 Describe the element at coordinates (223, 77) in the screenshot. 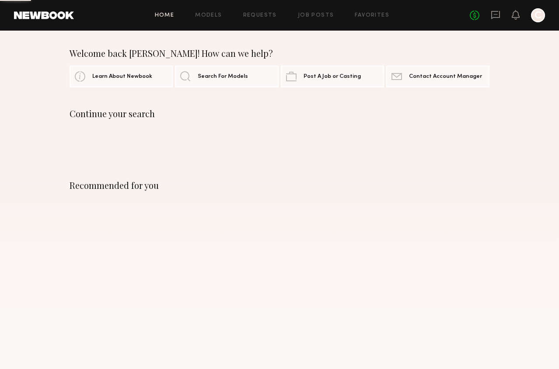

I see `span: Search For Models` at that location.